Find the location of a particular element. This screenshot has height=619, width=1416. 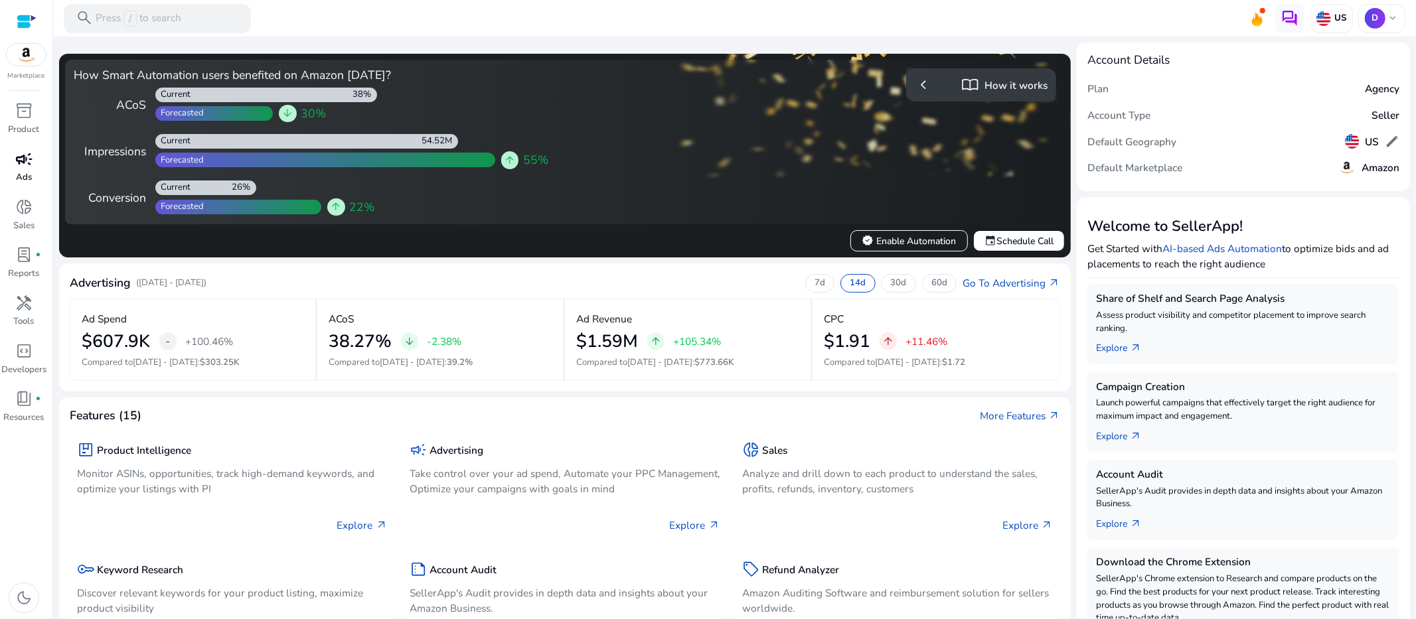

h5: Account Audit is located at coordinates (1243, 475).